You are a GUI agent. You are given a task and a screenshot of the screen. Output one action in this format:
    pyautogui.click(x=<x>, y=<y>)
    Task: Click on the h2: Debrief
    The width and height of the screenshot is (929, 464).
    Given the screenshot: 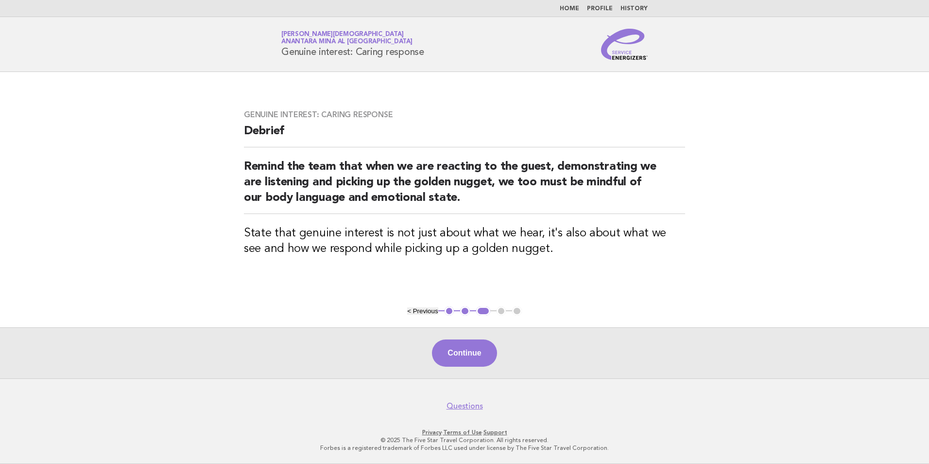 What is the action you would take?
    pyautogui.click(x=465, y=135)
    